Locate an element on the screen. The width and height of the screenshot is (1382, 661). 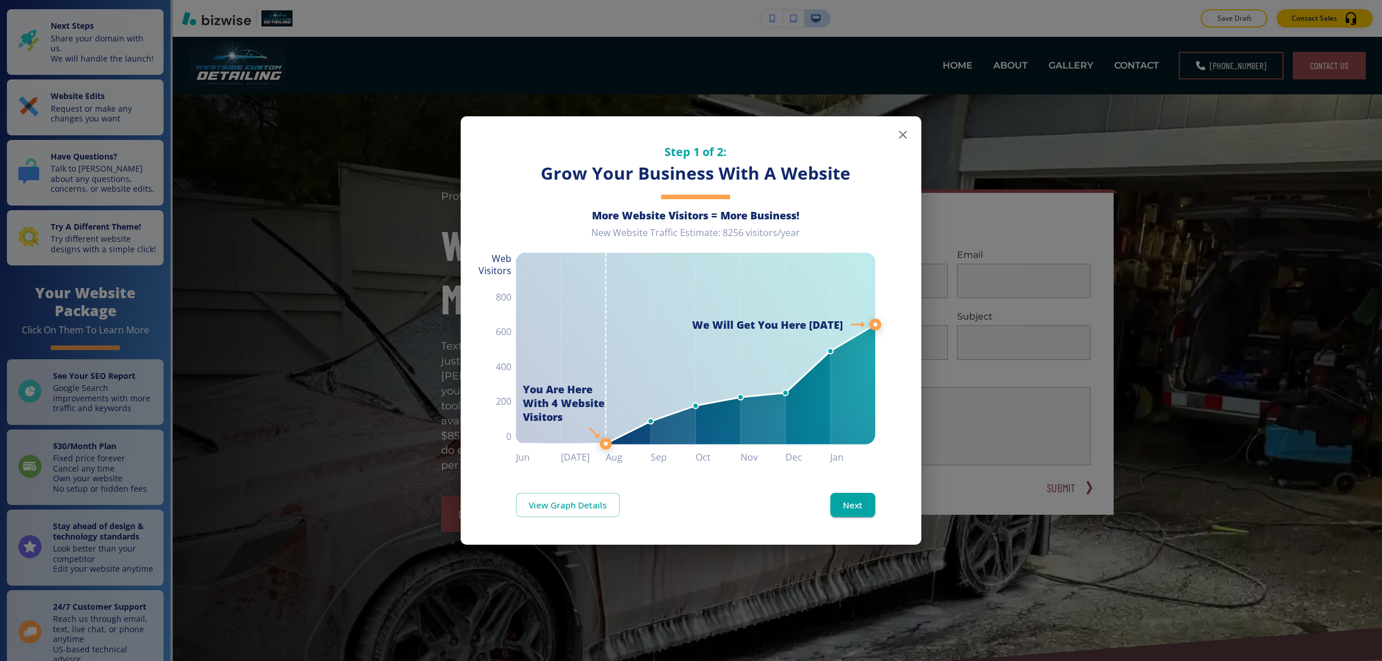
h6: More Website Visitors = More Business! is located at coordinates (696, 215).